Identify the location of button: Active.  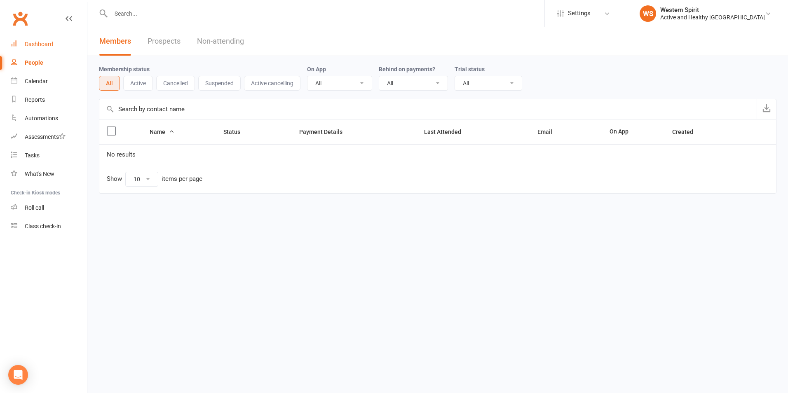
(138, 83).